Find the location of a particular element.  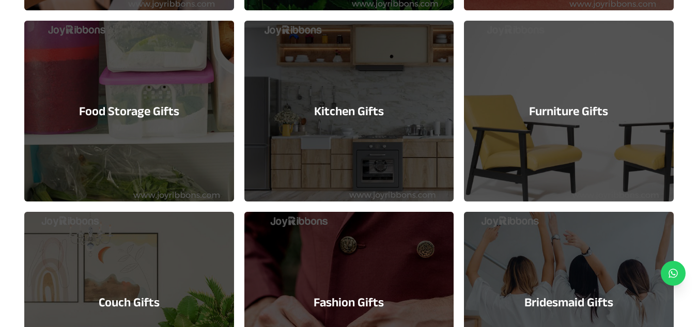

a: Furniture Gifts is located at coordinates (568, 111).